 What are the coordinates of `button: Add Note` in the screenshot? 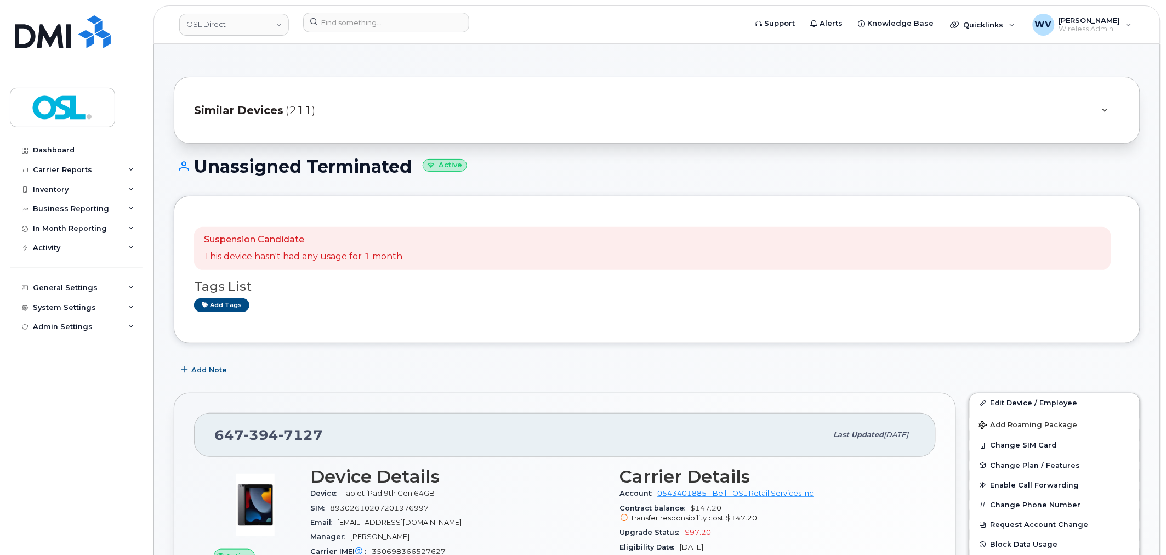 It's located at (205, 369).